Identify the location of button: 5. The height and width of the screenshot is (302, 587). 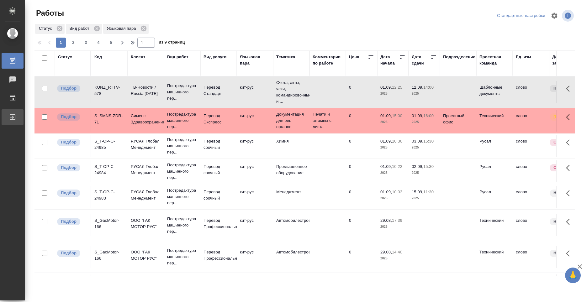
(111, 43).